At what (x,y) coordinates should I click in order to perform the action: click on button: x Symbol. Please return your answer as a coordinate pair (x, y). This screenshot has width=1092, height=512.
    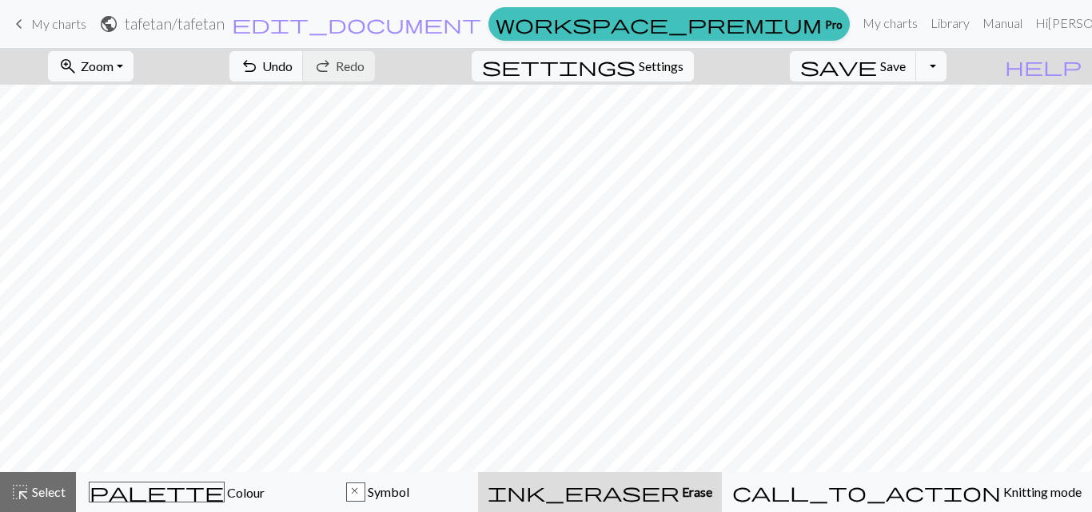
    Looking at the image, I should click on (378, 492).